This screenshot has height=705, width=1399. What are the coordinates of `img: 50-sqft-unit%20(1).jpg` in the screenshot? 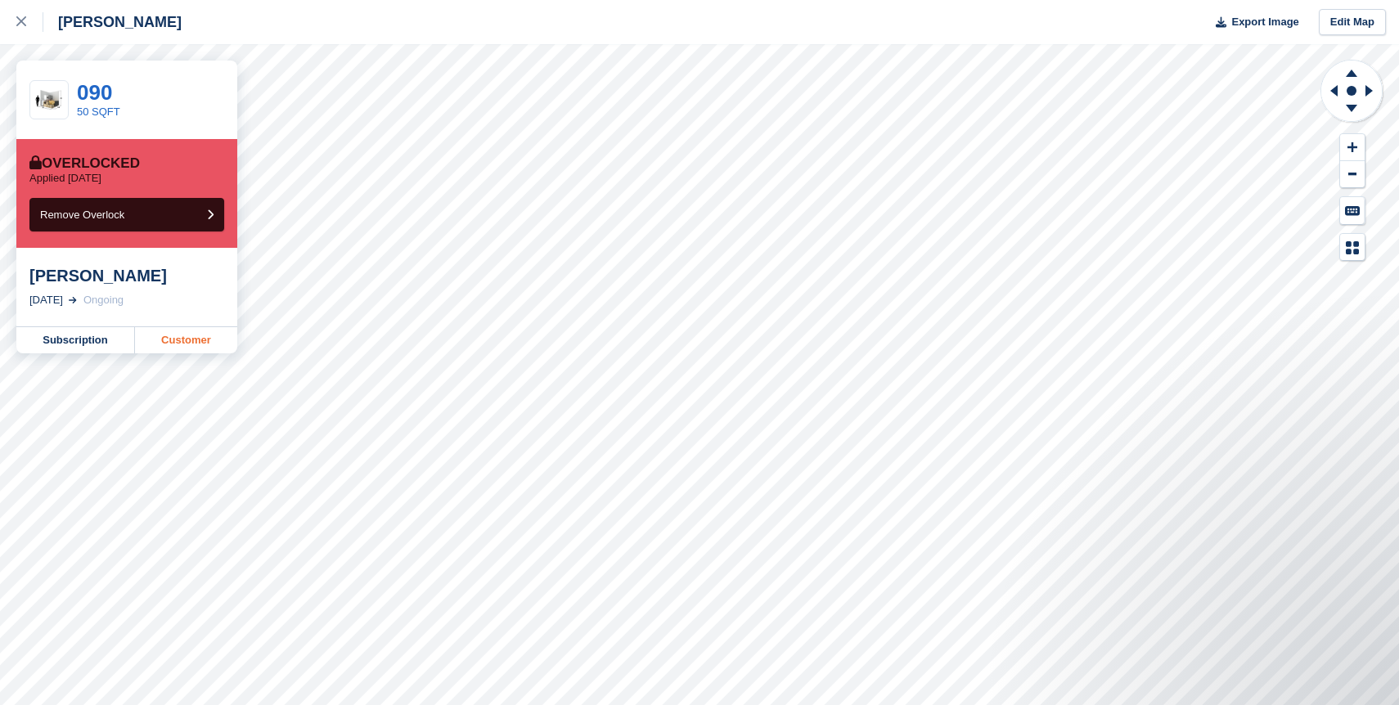 It's located at (49, 100).